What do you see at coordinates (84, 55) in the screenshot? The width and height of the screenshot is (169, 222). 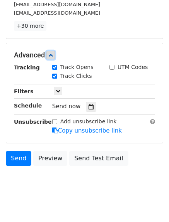 I see `h5: Advanced` at bounding box center [84, 55].